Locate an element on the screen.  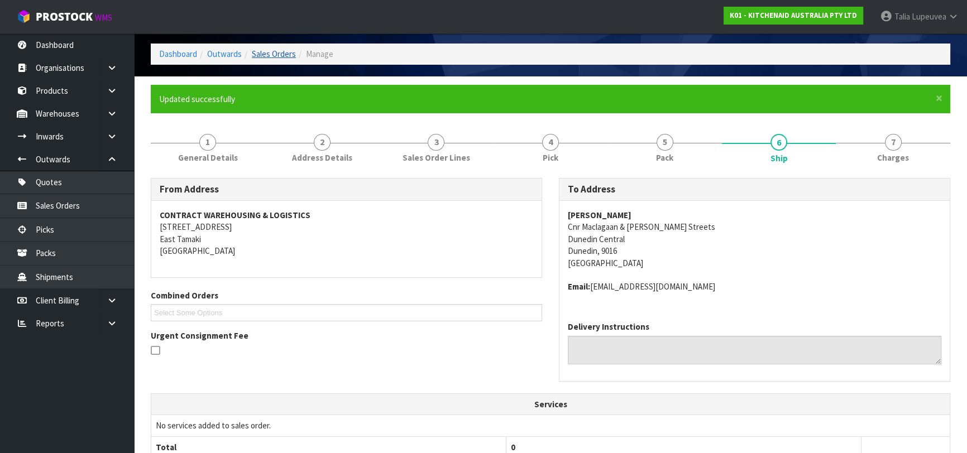
span: General Details is located at coordinates (208, 157).